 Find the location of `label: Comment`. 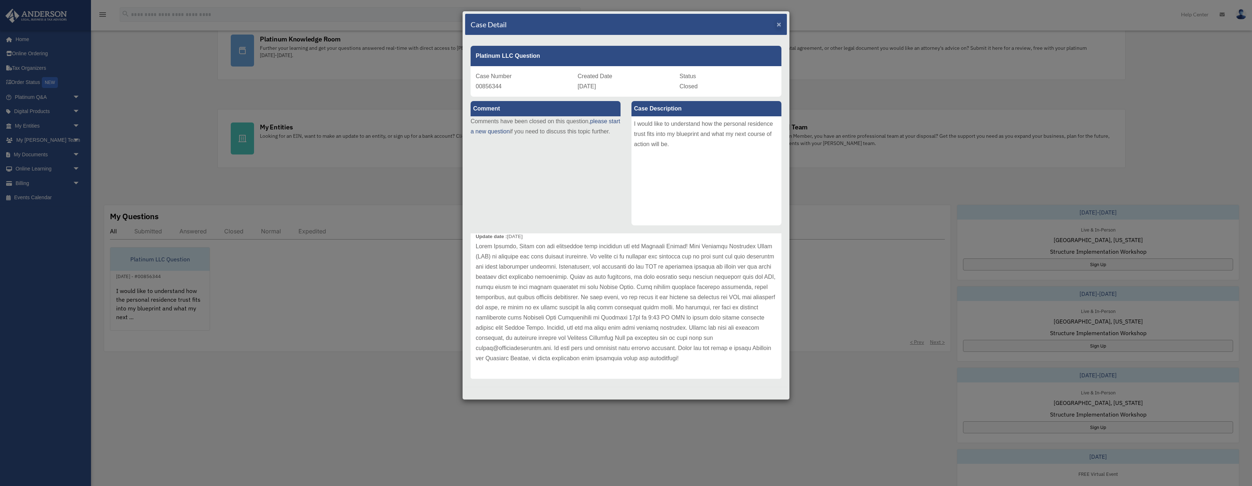

label: Comment is located at coordinates (545, 109).